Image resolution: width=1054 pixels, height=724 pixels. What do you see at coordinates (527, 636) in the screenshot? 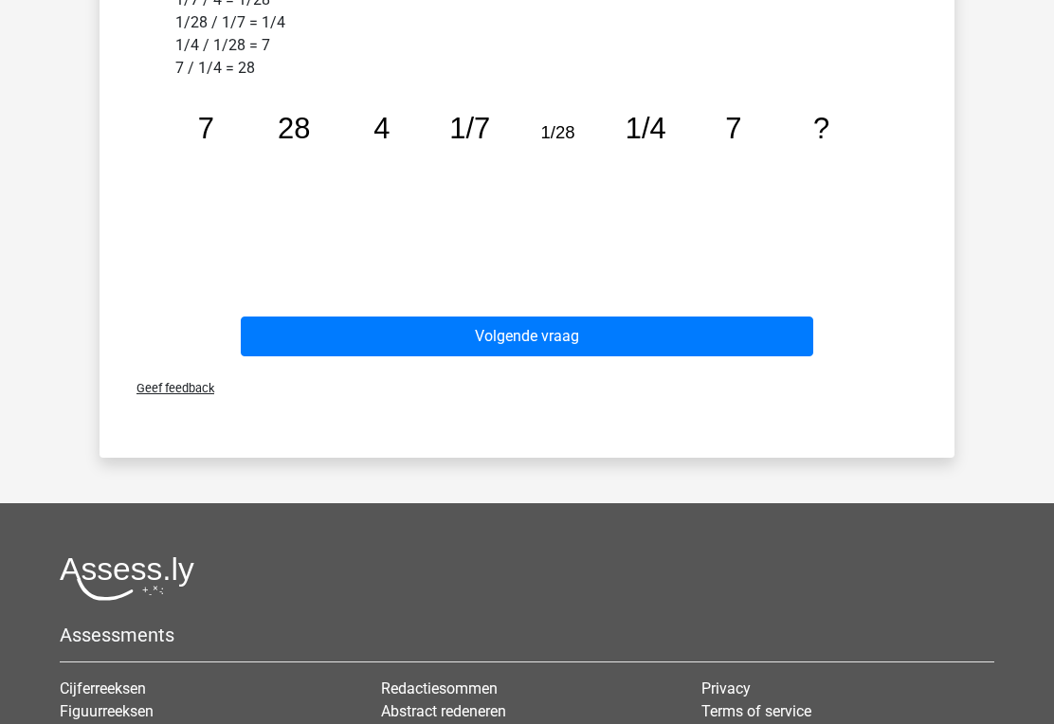
I see `h5: Assessments` at bounding box center [527, 636].